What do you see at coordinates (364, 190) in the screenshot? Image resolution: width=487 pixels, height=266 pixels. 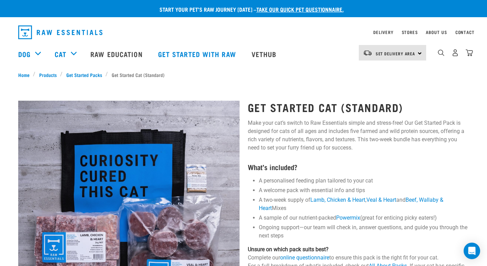 I see `li: A welcome pack with essential info and tips` at bounding box center [364, 190].